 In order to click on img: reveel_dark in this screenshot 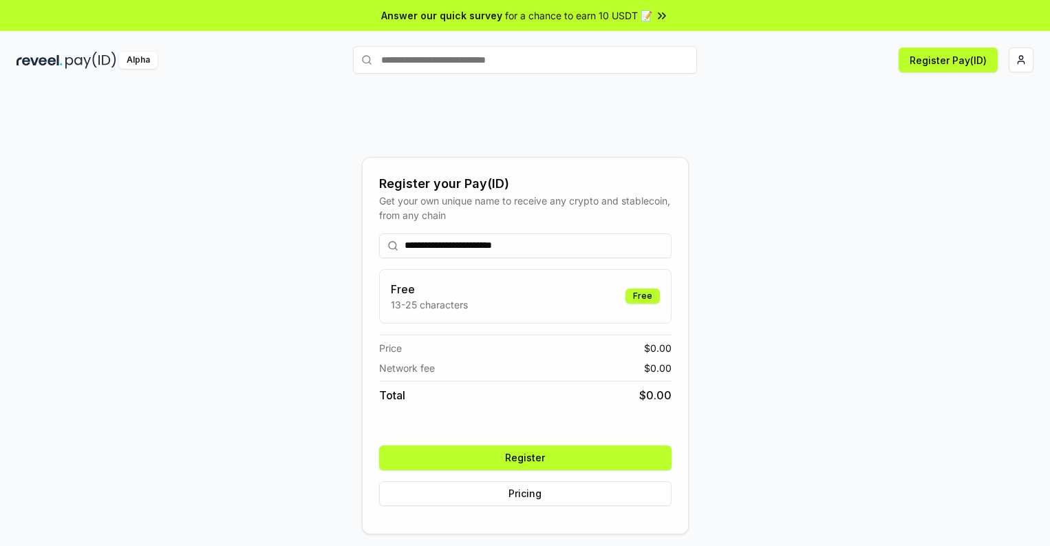, I will do `click(39, 60)`.